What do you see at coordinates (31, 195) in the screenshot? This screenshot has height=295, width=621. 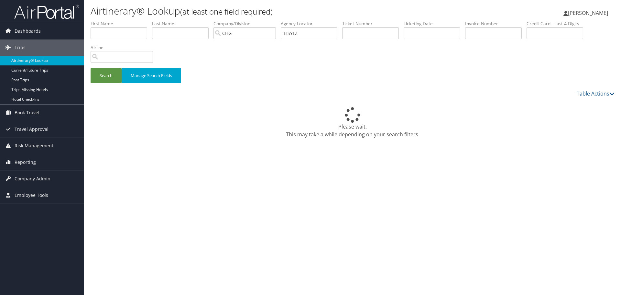 I see `span: Employee Tools` at bounding box center [31, 195].